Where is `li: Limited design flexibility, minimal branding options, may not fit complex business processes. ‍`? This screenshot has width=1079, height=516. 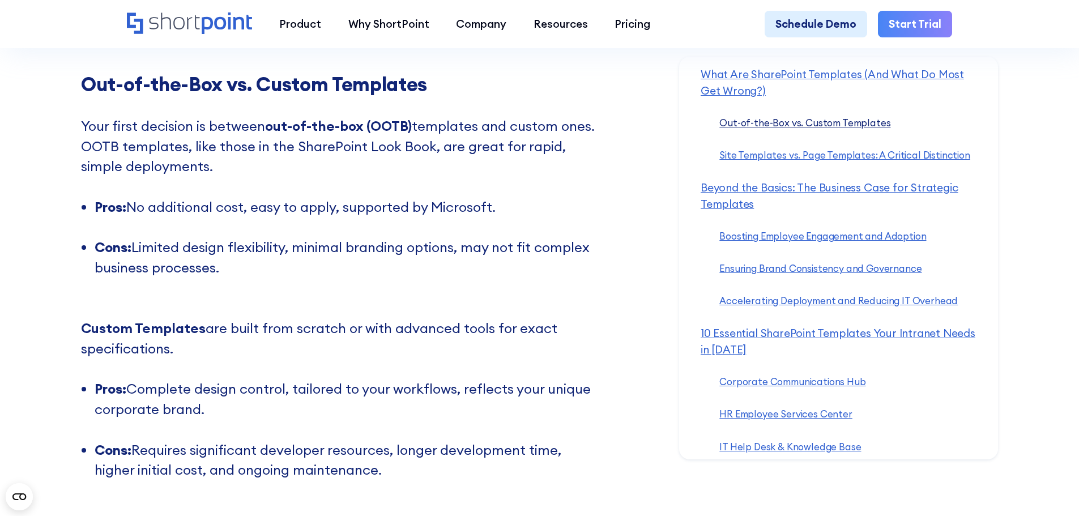
li: Limited design flexibility, minimal branding options, may not fit complex business processes. ‍ is located at coordinates (346, 267).